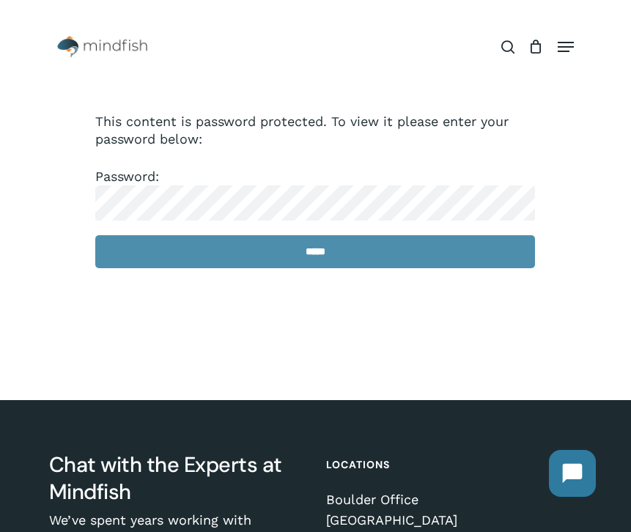  Describe the element at coordinates (448, 499) in the screenshot. I see `a: Boulder Office` at that location.